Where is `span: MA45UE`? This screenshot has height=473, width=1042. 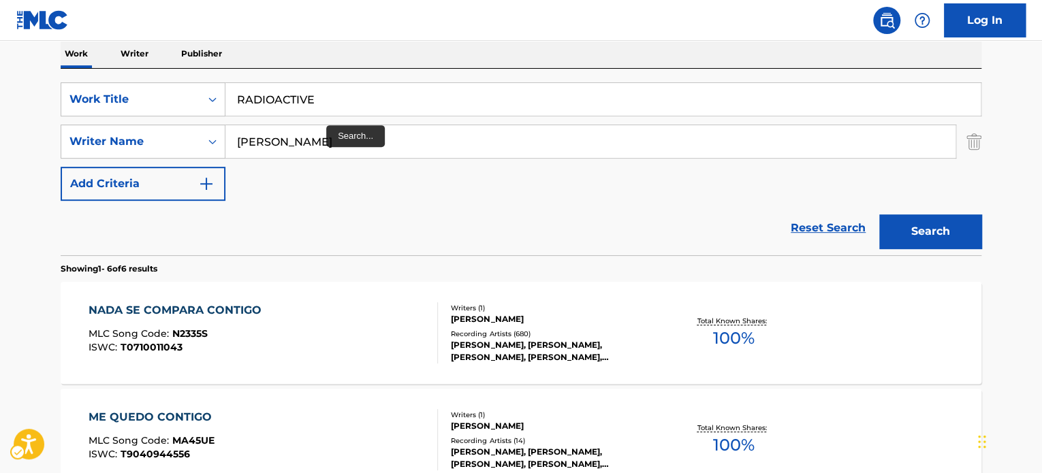 span: MA45UE is located at coordinates (193, 441).